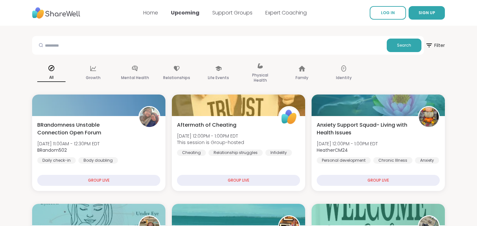 The height and width of the screenshot is (226, 477). I want to click on b: BRandom502, so click(52, 150).